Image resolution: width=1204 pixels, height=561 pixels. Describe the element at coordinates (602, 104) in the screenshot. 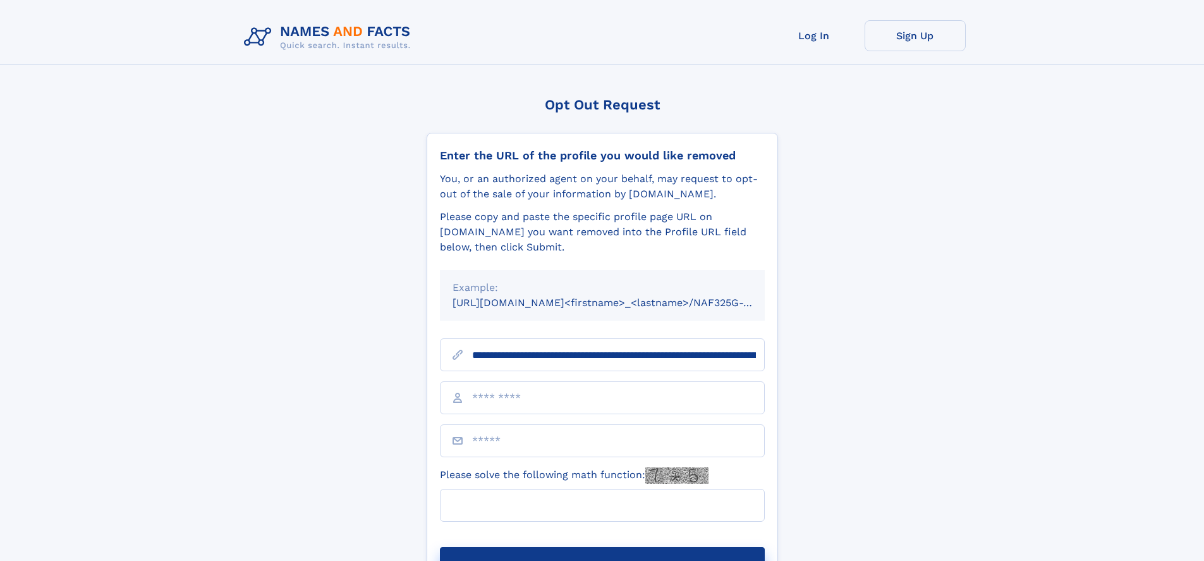

I see `div: Opt Out Request` at that location.